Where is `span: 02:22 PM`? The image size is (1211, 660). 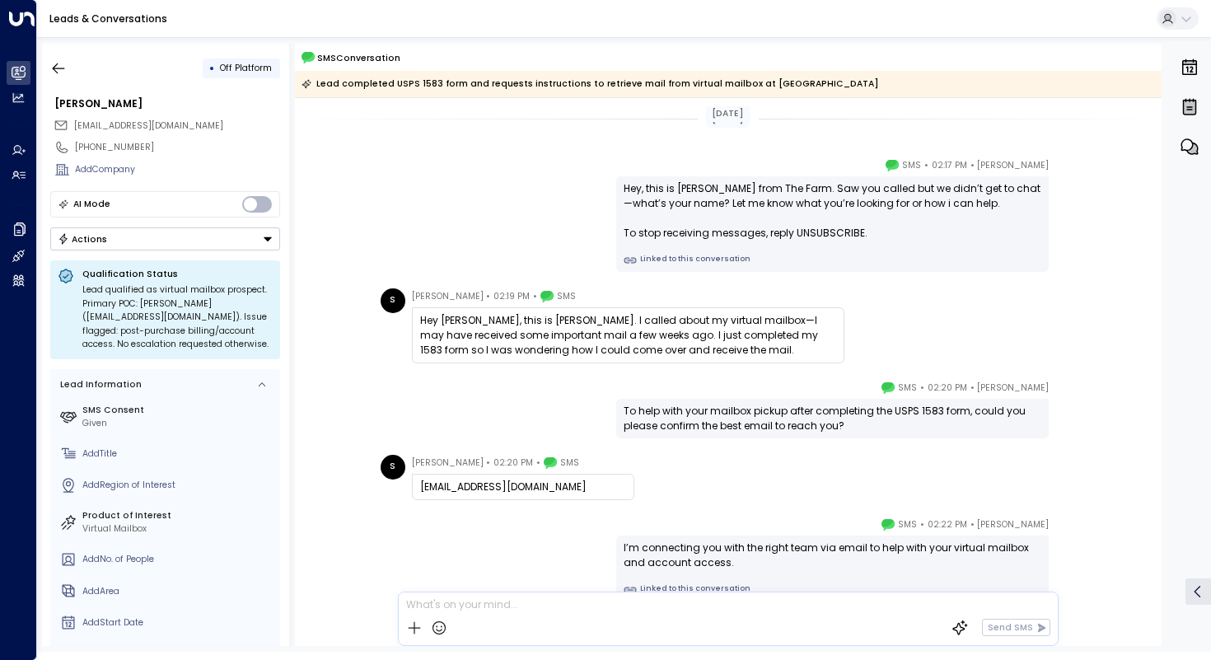 span: 02:22 PM is located at coordinates (947, 525).